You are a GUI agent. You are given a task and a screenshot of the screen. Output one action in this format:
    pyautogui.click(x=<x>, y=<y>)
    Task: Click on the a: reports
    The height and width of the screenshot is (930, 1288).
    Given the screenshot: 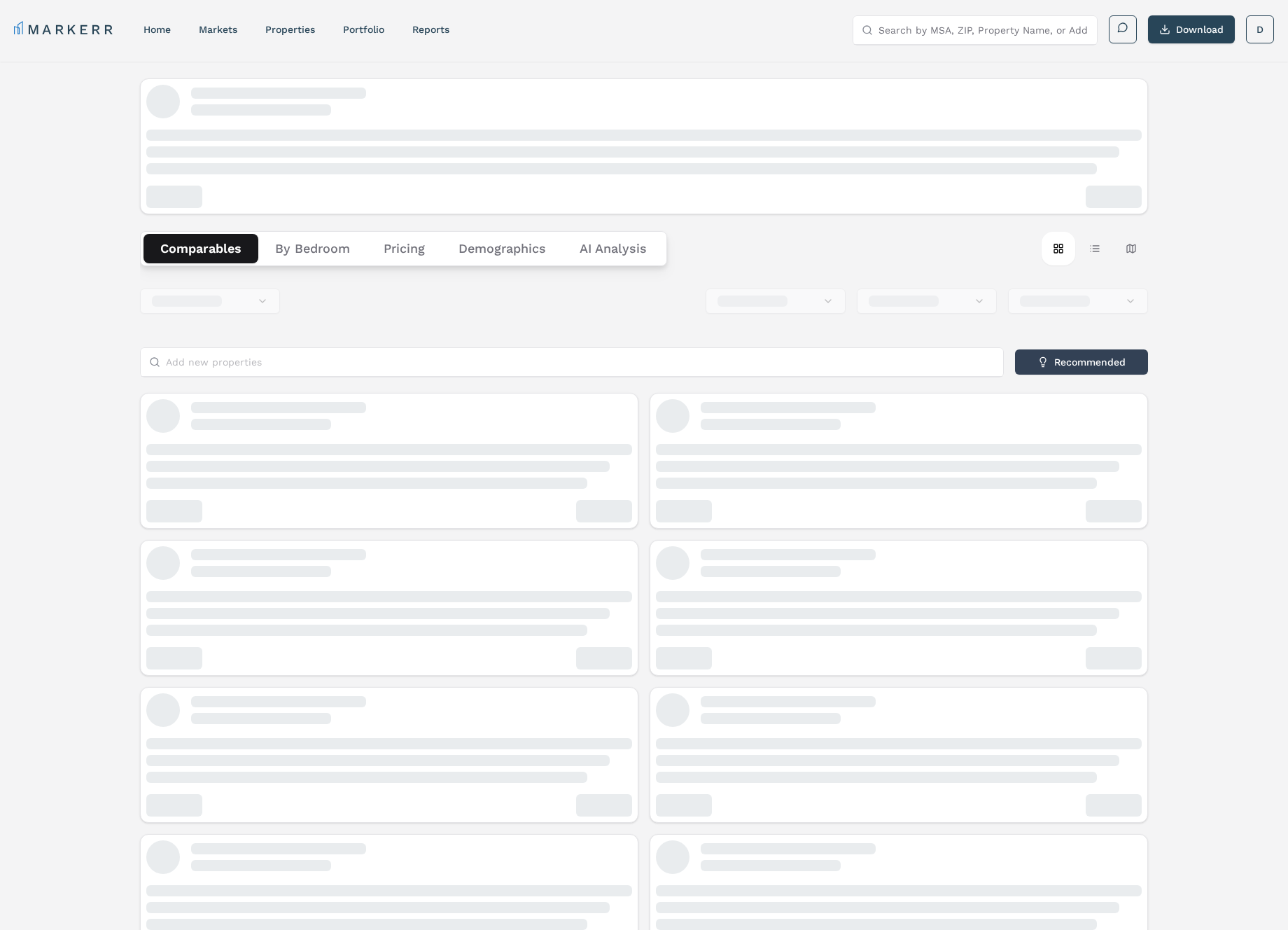 What is the action you would take?
    pyautogui.click(x=431, y=30)
    